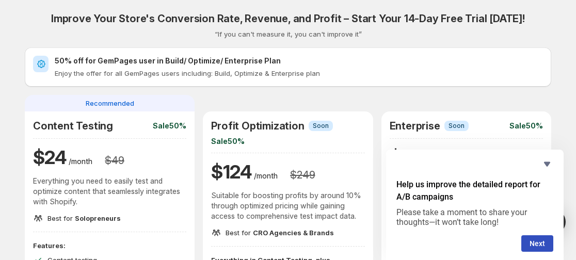 Image resolution: width=576 pixels, height=260 pixels. Describe the element at coordinates (475, 205) in the screenshot. I see `div: Help us improve the detailed report for A/B campaigns` at that location.